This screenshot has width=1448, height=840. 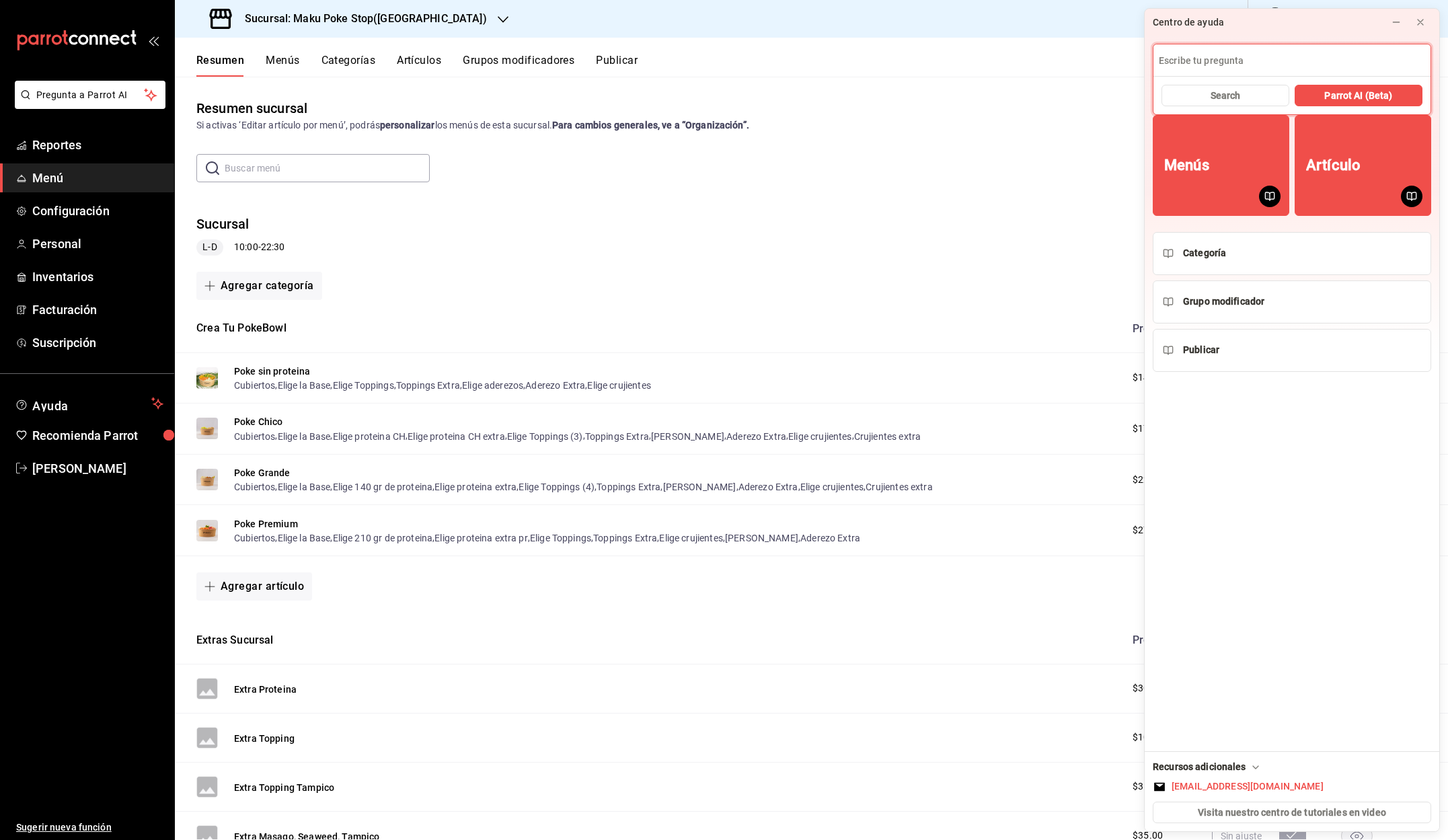 I want to click on button: Artículos, so click(x=419, y=65).